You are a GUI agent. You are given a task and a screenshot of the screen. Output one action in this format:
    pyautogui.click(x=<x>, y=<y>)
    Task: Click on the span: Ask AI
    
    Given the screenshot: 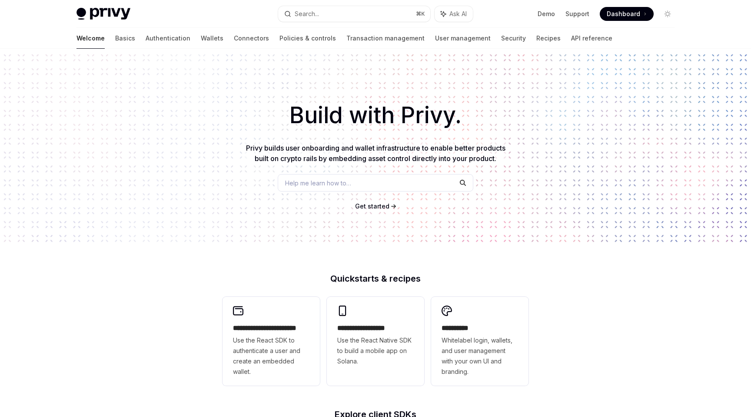 What is the action you would take?
    pyautogui.click(x=458, y=14)
    